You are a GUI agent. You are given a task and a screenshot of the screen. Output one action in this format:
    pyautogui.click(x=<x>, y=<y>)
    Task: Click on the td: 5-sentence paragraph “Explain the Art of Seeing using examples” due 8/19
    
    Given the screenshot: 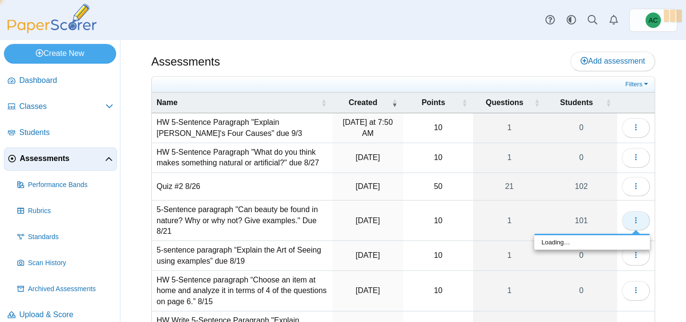 What is the action you would take?
    pyautogui.click(x=242, y=256)
    